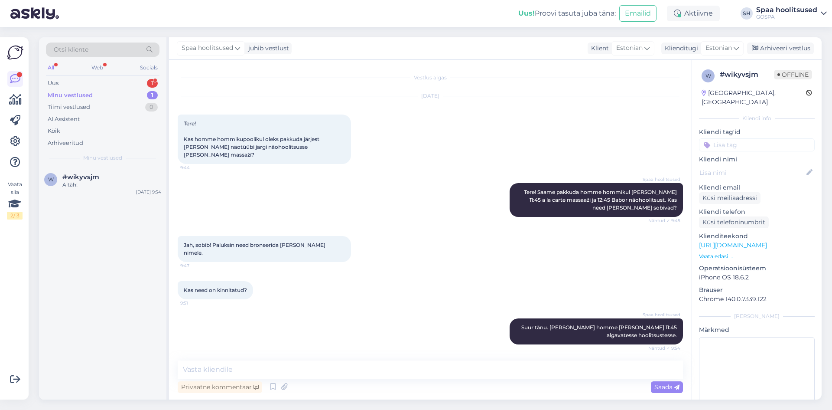 Image resolution: width=832 pixels, height=410 pixels. What do you see at coordinates (757, 132) in the screenshot?
I see `p: Kliendi tag'id` at bounding box center [757, 132].